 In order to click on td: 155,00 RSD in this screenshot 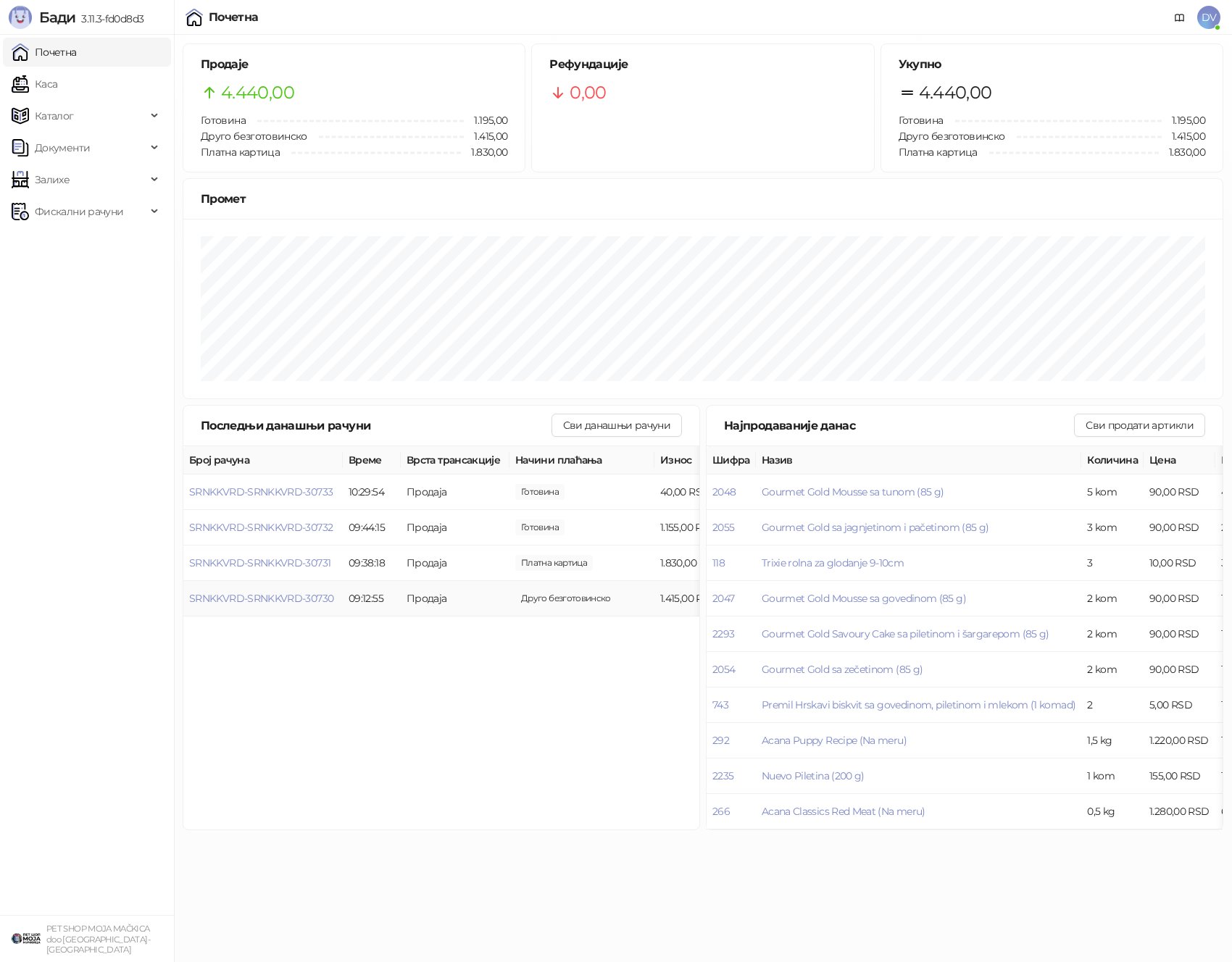, I will do `click(1179, 776)`.